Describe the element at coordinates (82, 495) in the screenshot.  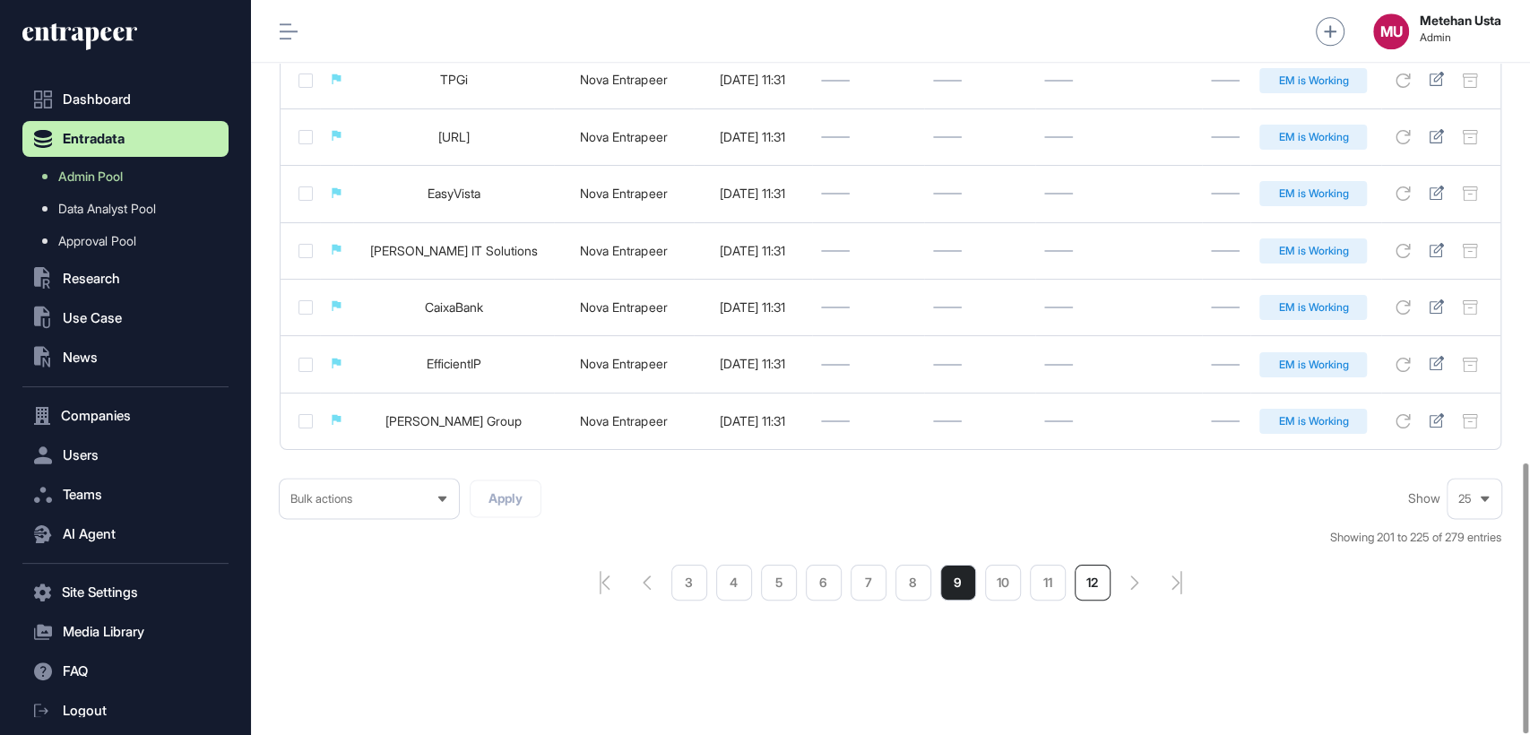
I see `span: Teams` at that location.